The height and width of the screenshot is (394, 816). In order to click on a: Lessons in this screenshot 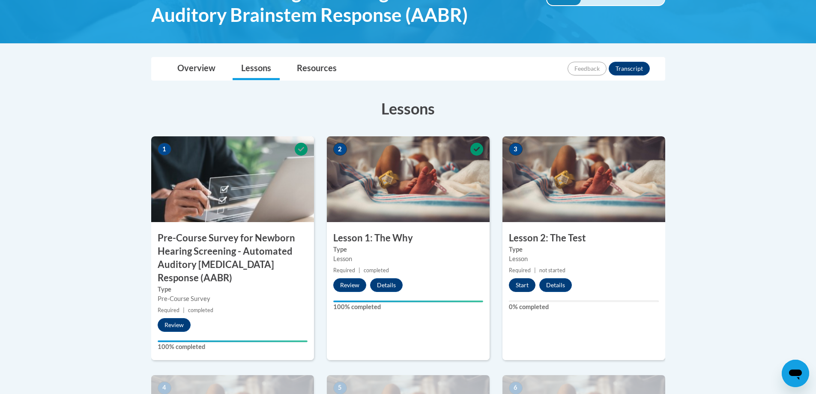, I will do `click(256, 69)`.